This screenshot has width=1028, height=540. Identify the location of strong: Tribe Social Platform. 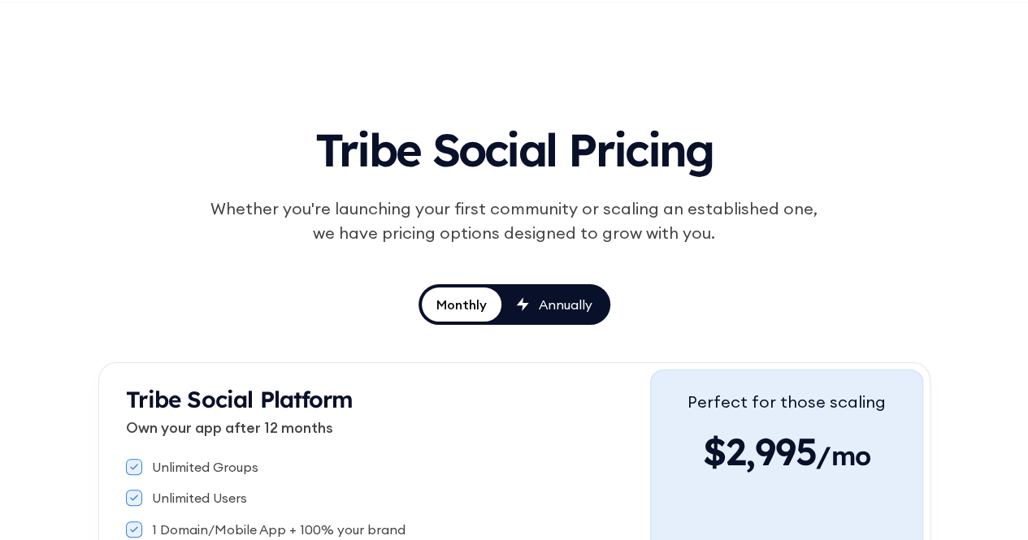
(239, 399).